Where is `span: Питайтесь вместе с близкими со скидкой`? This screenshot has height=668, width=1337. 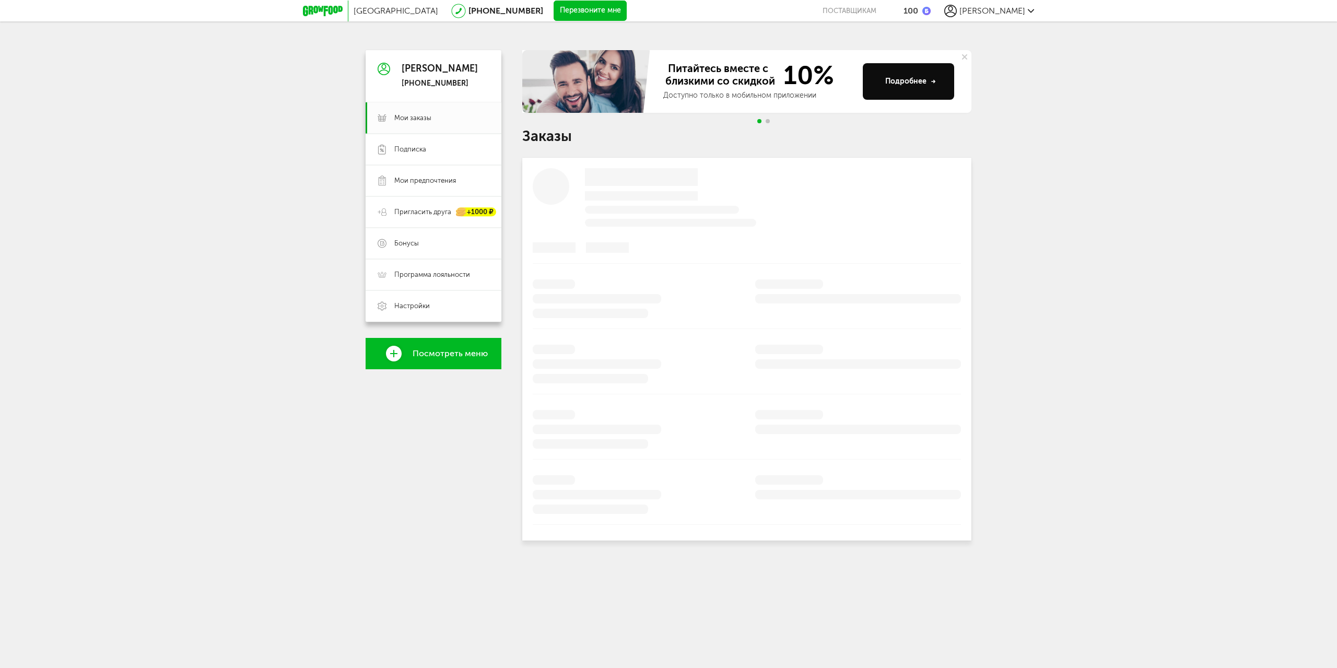
span: Питайтесь вместе с близкими со скидкой is located at coordinates (720, 75).